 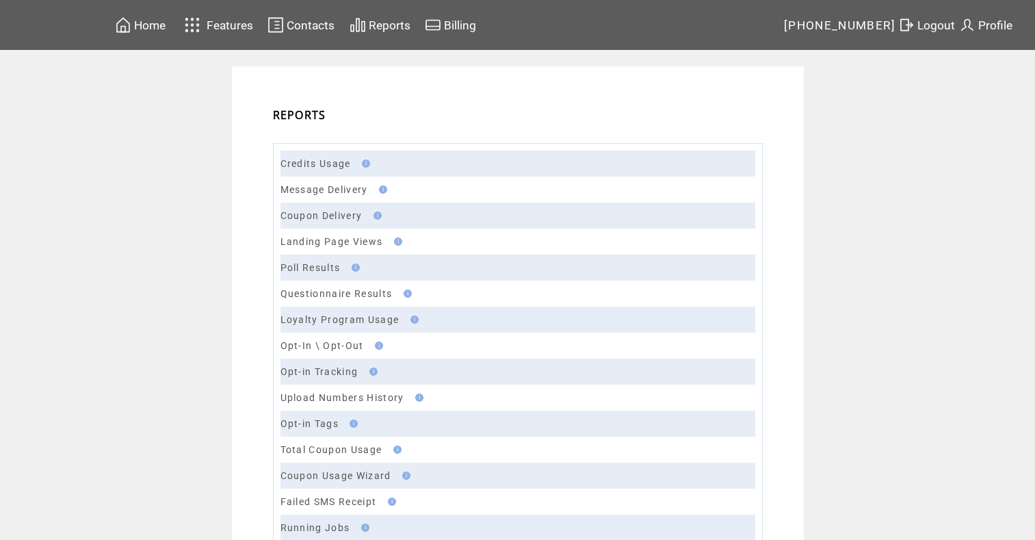 I want to click on a: Total Coupon Usage, so click(x=331, y=450).